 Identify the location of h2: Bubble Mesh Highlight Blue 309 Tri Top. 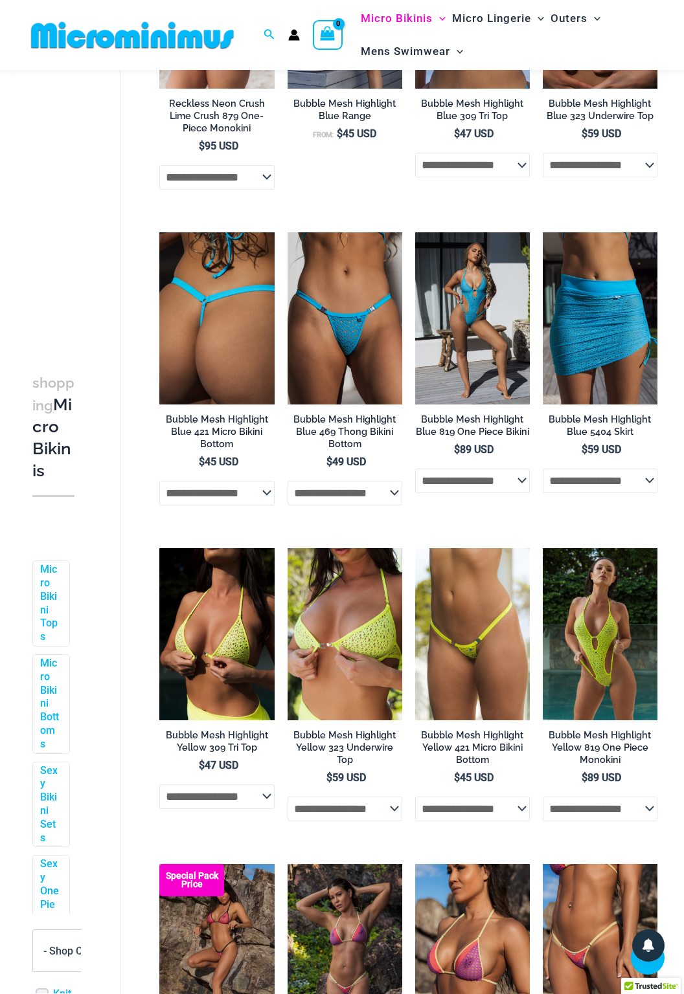
(472, 109).